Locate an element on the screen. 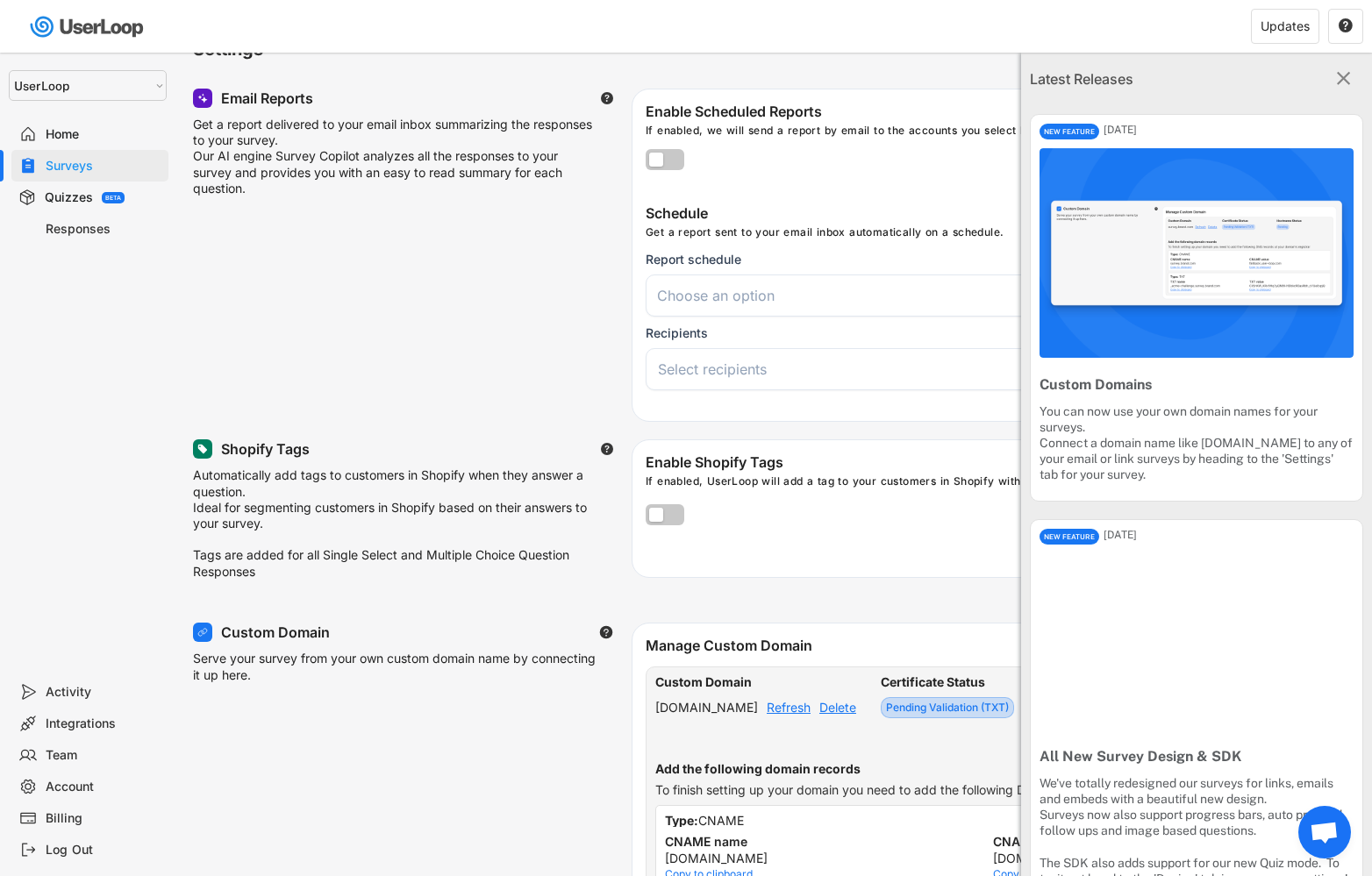 The width and height of the screenshot is (1372, 876). div: Latest Releases is located at coordinates (1145, 79).